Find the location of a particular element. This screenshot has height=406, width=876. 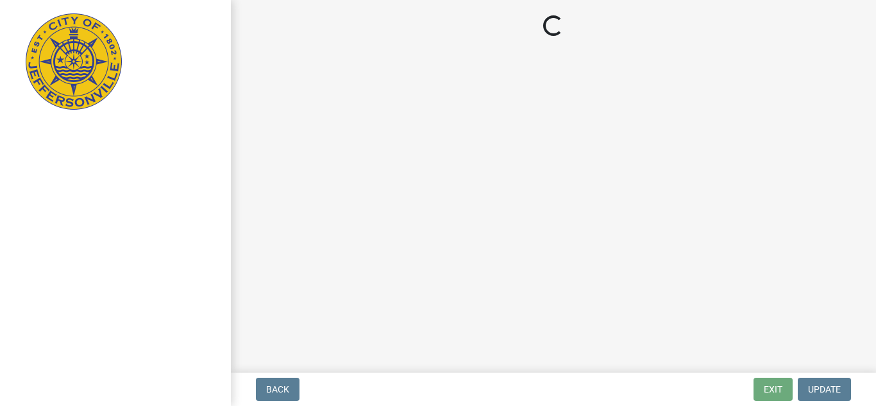

span: Update is located at coordinates (824, 389).